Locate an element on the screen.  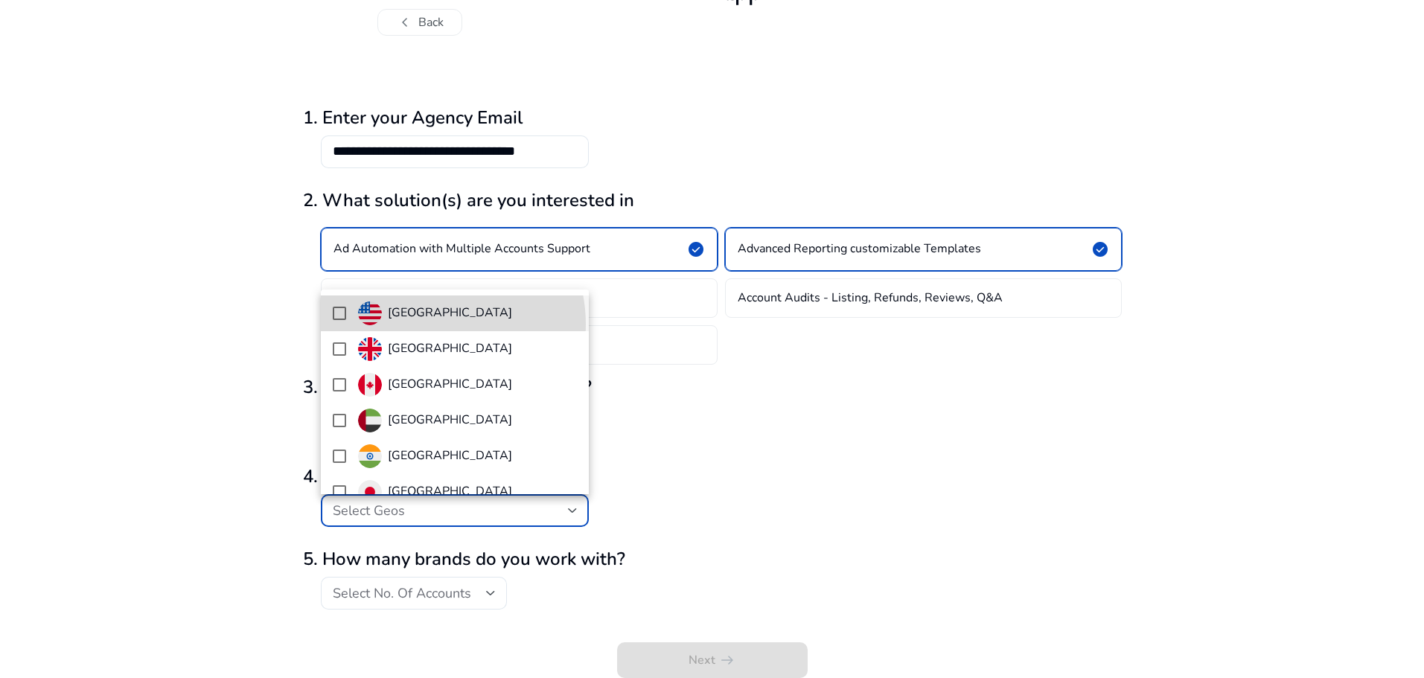
img: jp.svg is located at coordinates (370, 492).